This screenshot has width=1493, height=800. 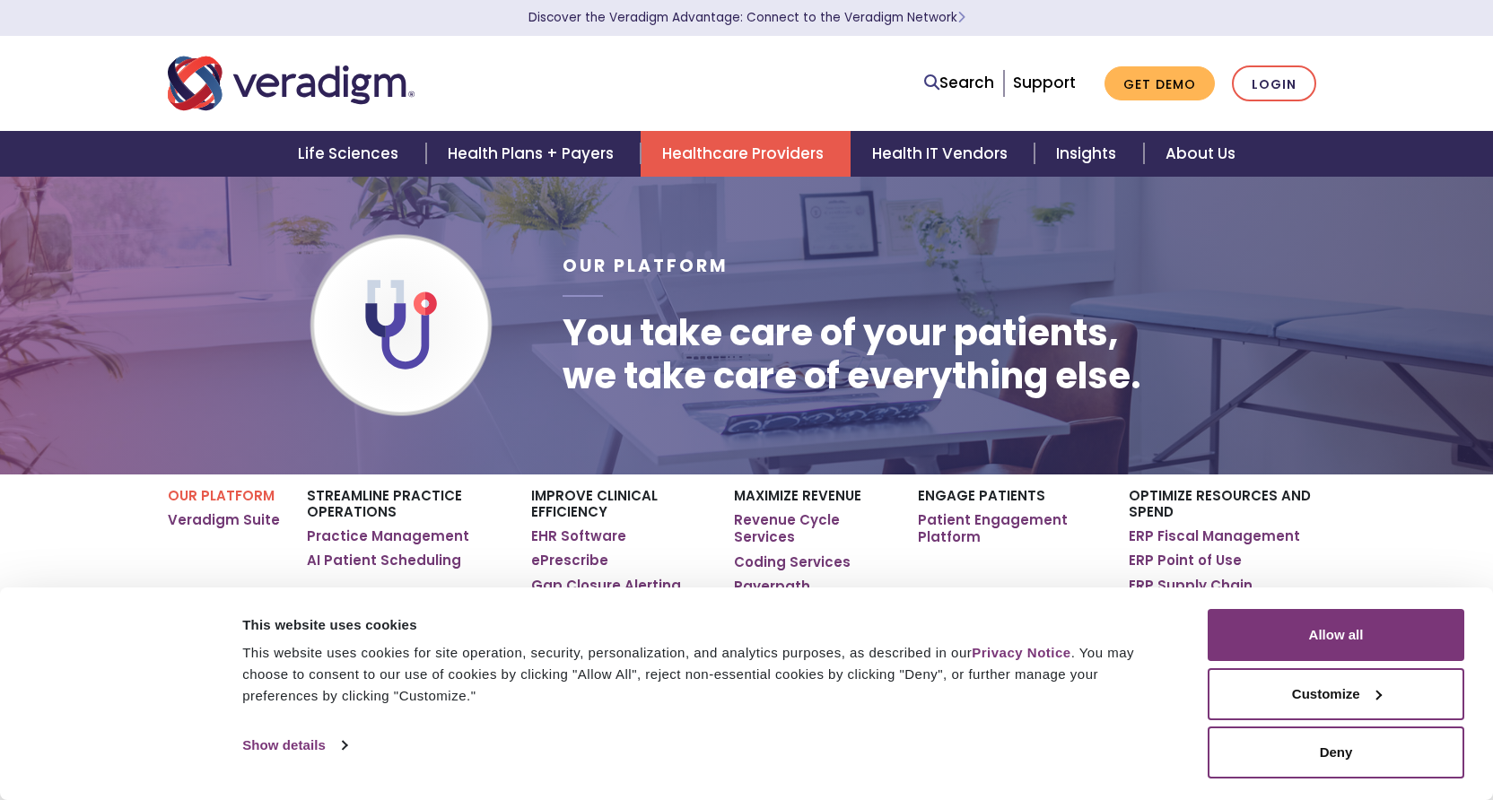 I want to click on a: Veradigm Suite, so click(x=223, y=520).